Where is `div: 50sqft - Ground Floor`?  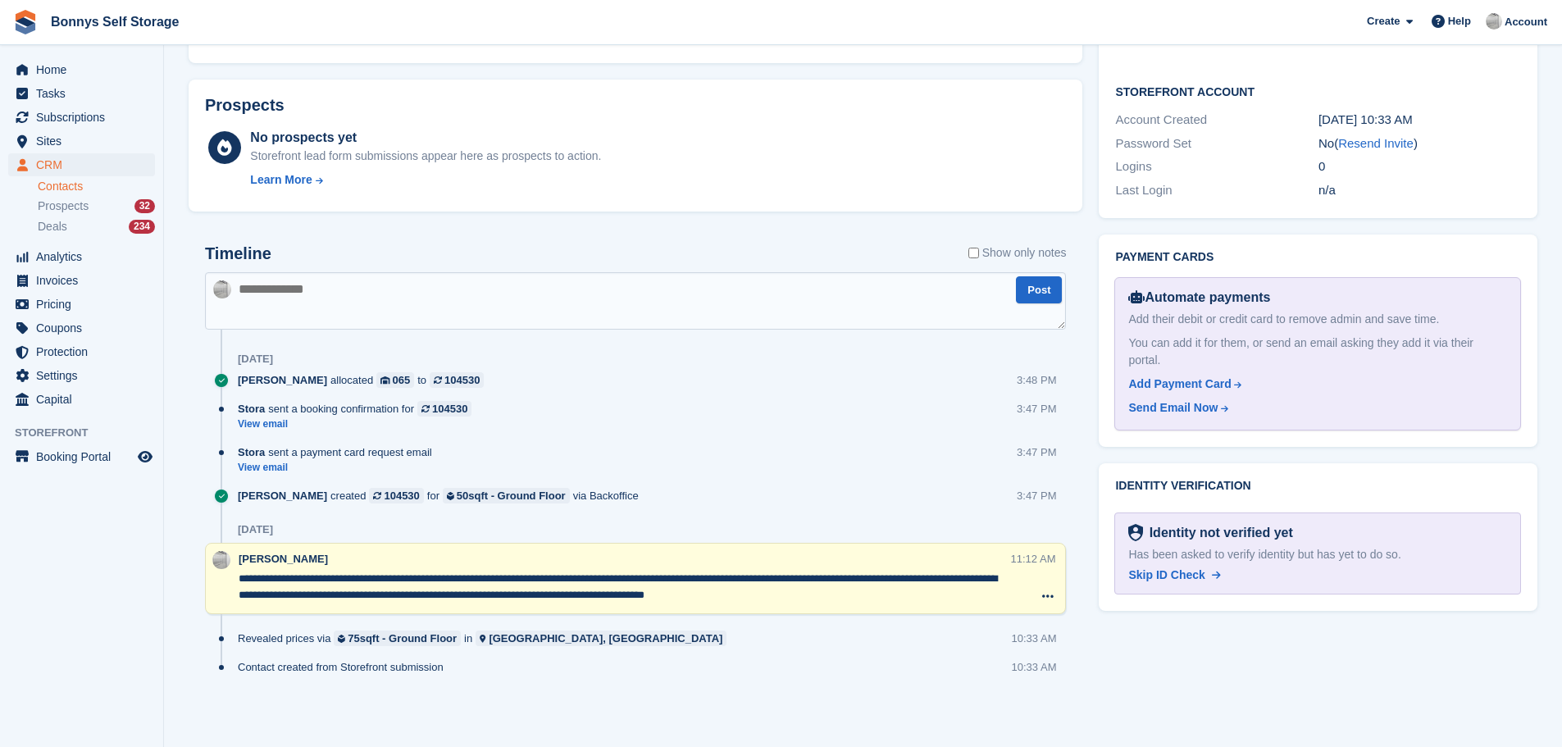 div: 50sqft - Ground Floor is located at coordinates (511, 495).